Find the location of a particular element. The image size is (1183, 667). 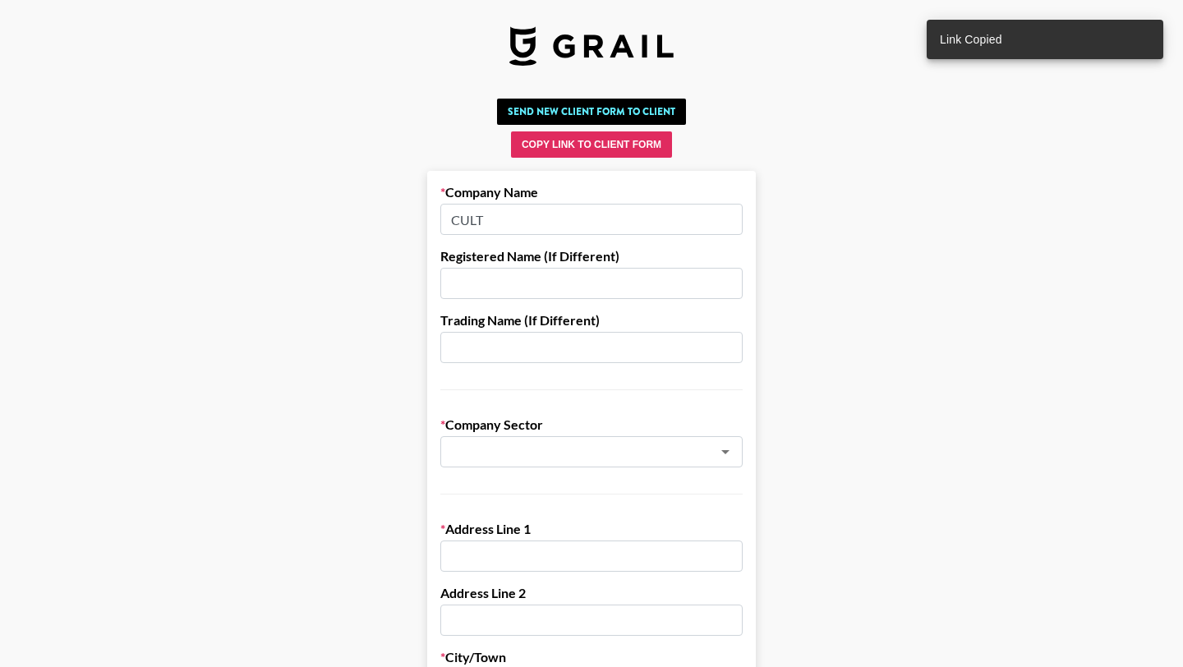

label: City/Town is located at coordinates (592, 657).